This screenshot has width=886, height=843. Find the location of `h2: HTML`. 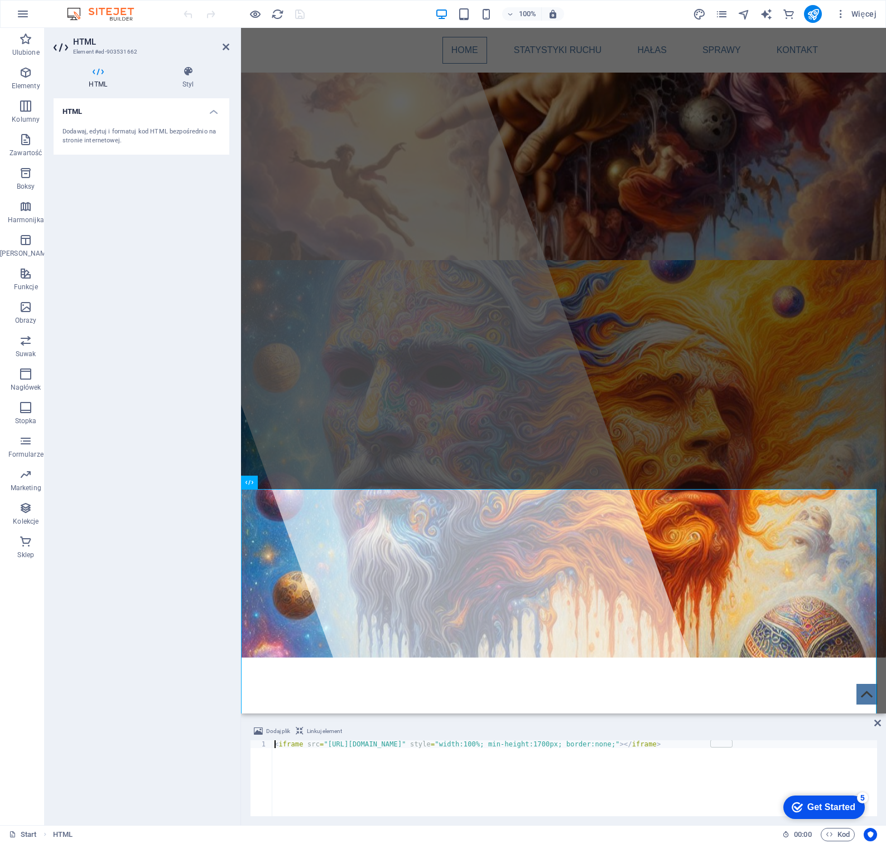

h2: HTML is located at coordinates (151, 42).